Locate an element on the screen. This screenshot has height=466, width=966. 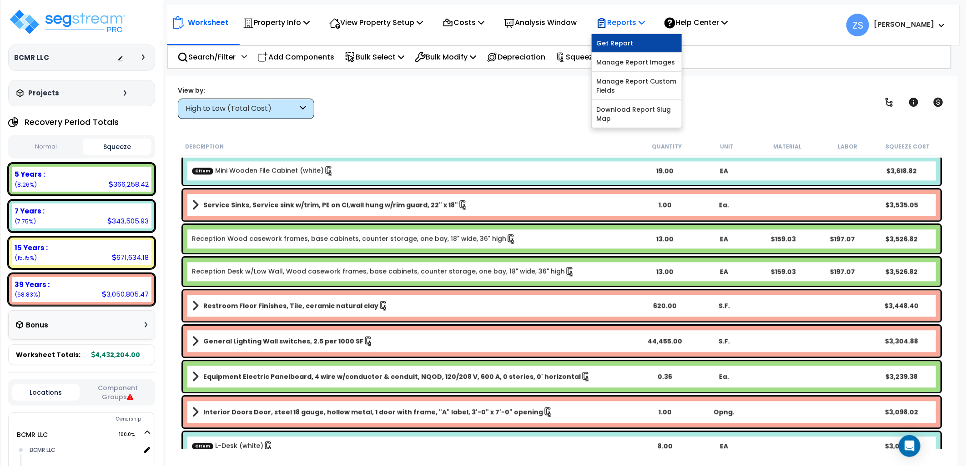
h3: BCMR LLC is located at coordinates (31, 58).